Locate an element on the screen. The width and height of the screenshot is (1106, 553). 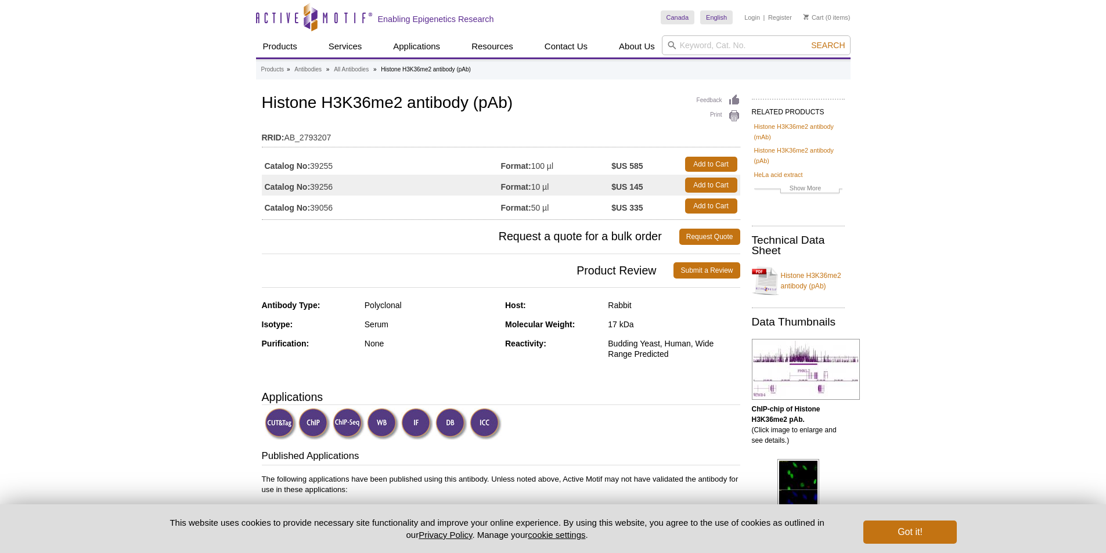
div: Polyclonal is located at coordinates (430, 305).